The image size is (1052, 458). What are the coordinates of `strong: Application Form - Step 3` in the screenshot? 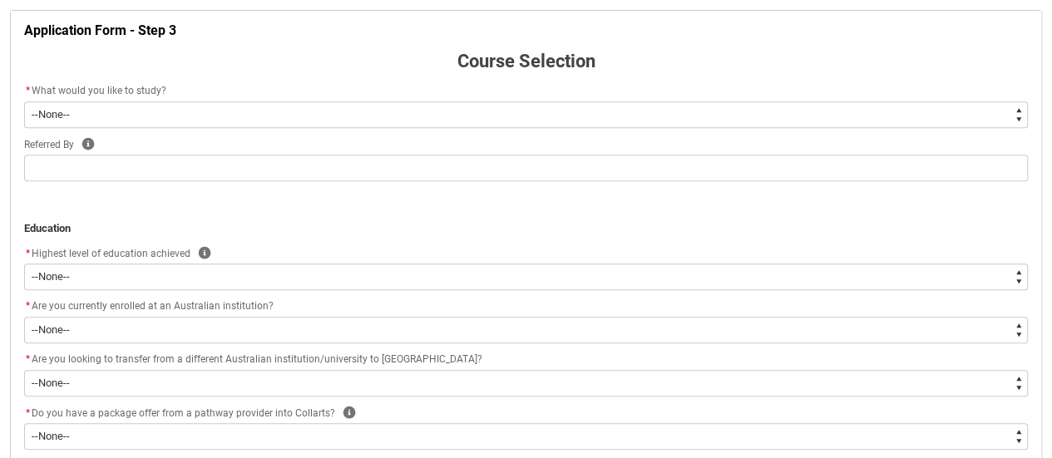 It's located at (100, 30).